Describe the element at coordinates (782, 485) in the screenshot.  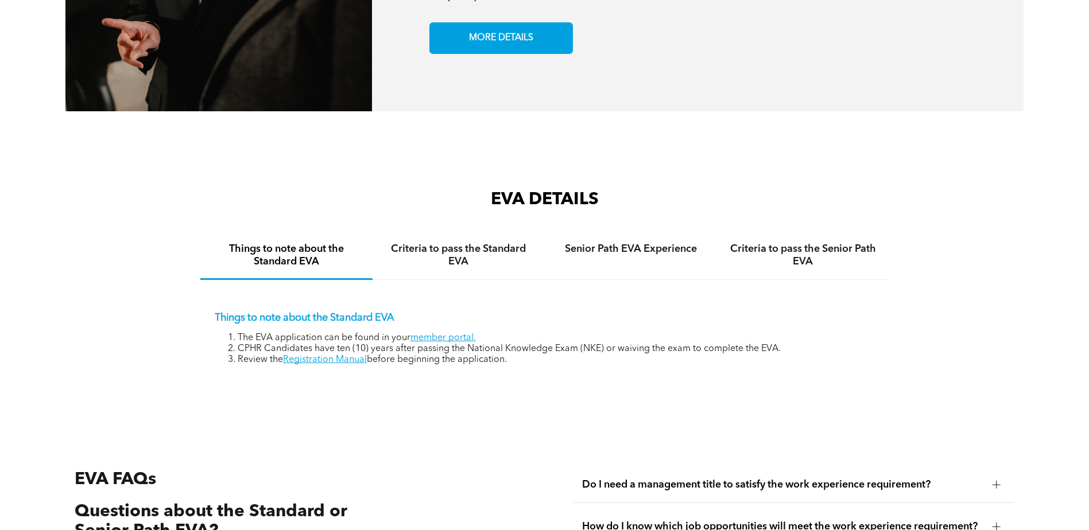
I see `span: Do I need a management title to satisfy the work experience requirement?` at that location.